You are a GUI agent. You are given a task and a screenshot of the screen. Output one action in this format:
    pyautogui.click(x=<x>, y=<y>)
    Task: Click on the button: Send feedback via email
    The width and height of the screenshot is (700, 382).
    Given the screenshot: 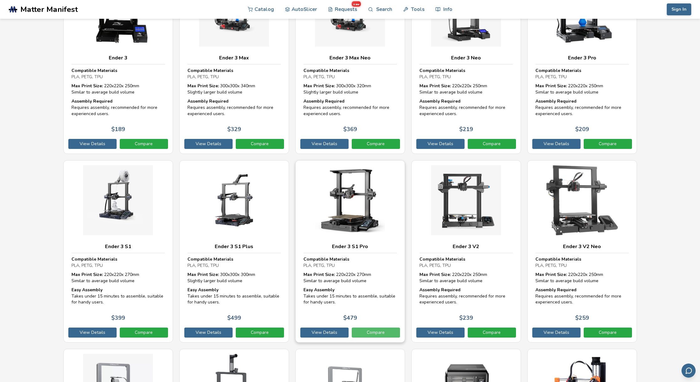 What is the action you would take?
    pyautogui.click(x=688, y=371)
    